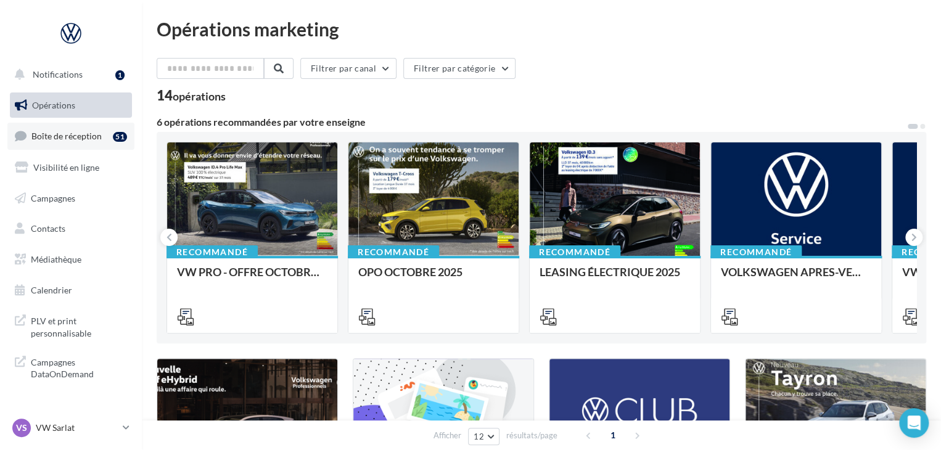  What do you see at coordinates (71, 290) in the screenshot?
I see `a: Calendrier` at bounding box center [71, 290].